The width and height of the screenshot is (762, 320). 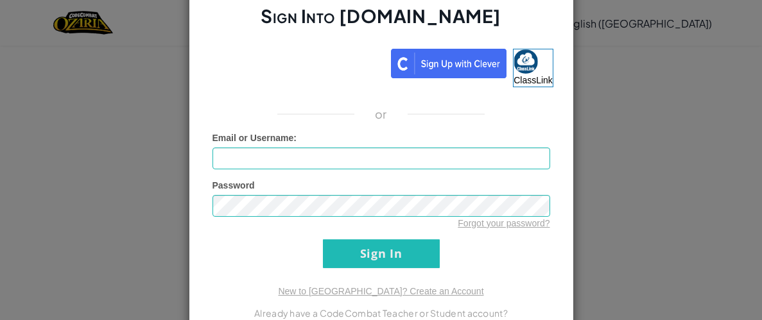 What do you see at coordinates (381, 254) in the screenshot?
I see `input: Sign In` at bounding box center [381, 254].